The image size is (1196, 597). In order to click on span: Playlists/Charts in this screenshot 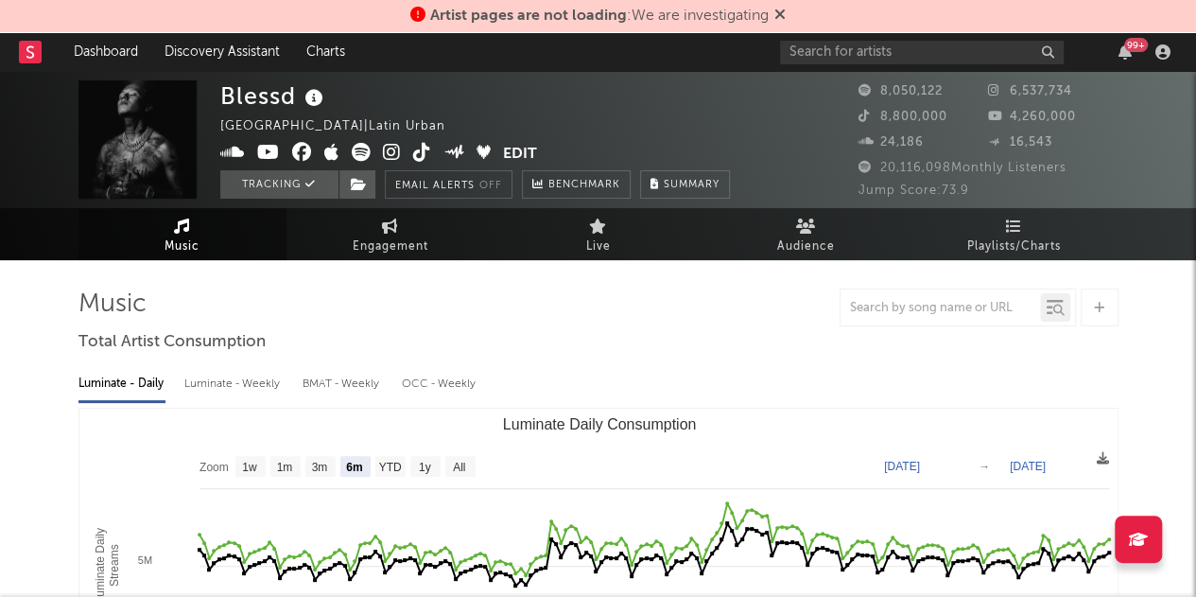, I will do `click(1014, 247)`.